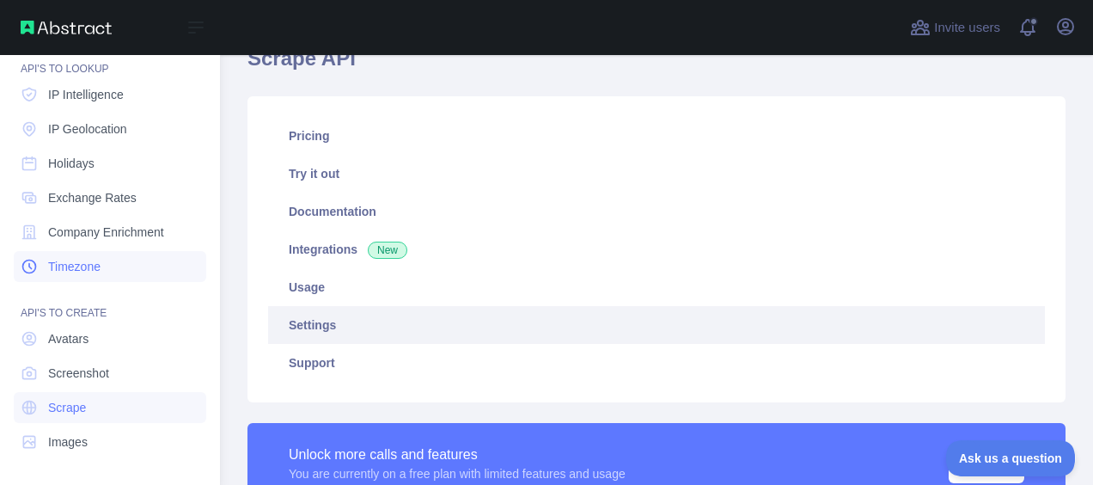 The height and width of the screenshot is (485, 1093). I want to click on span: IP Geolocation, so click(88, 129).